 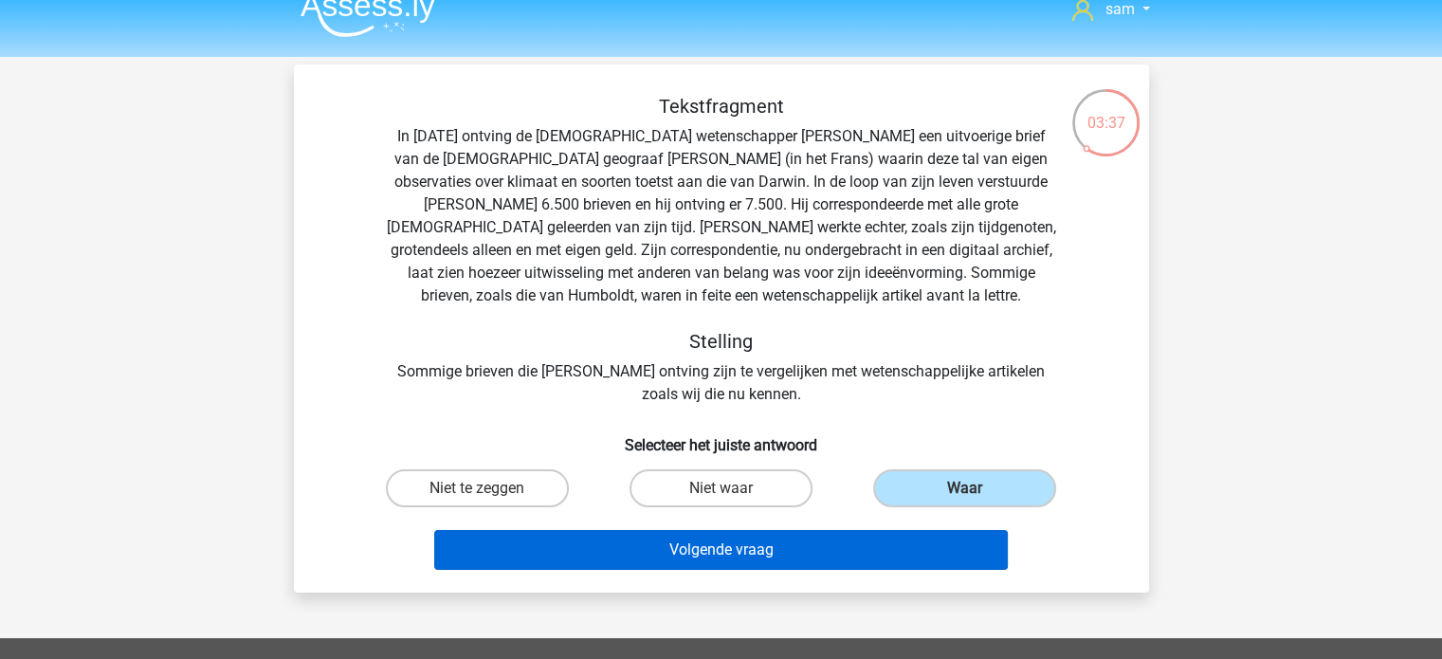 What do you see at coordinates (964, 488) in the screenshot?
I see `label: Waar` at bounding box center [964, 488].